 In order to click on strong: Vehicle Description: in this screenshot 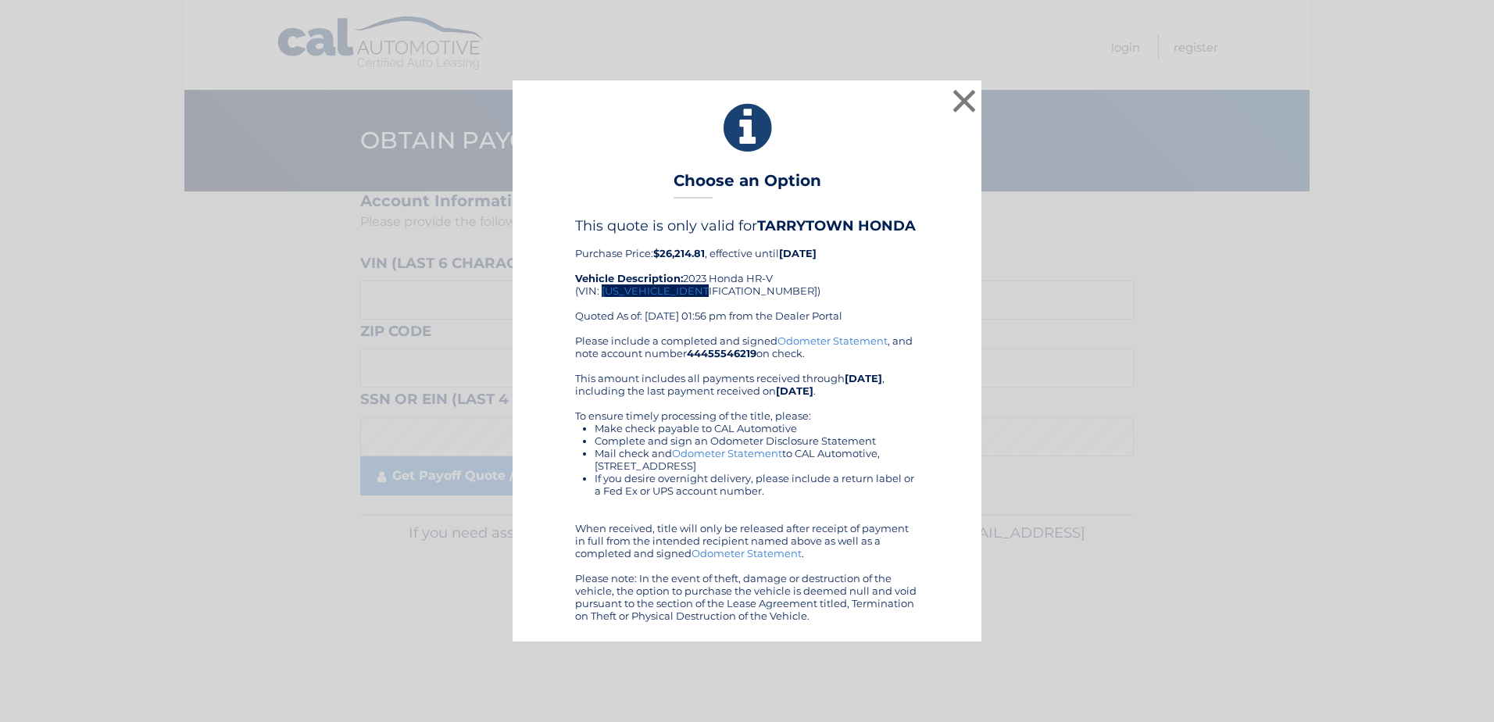, I will do `click(629, 278)`.